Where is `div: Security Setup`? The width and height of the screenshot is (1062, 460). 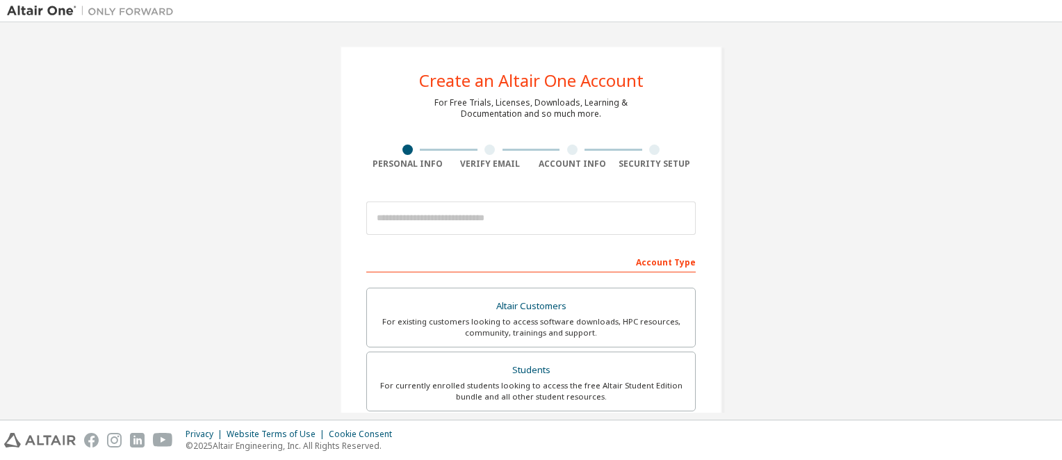 div: Security Setup is located at coordinates (655, 164).